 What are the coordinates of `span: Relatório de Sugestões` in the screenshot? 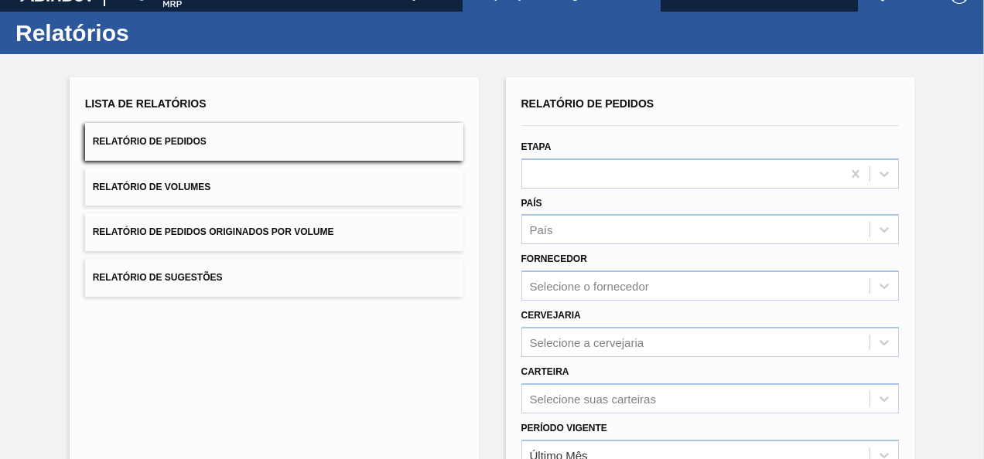 It's located at (158, 278).